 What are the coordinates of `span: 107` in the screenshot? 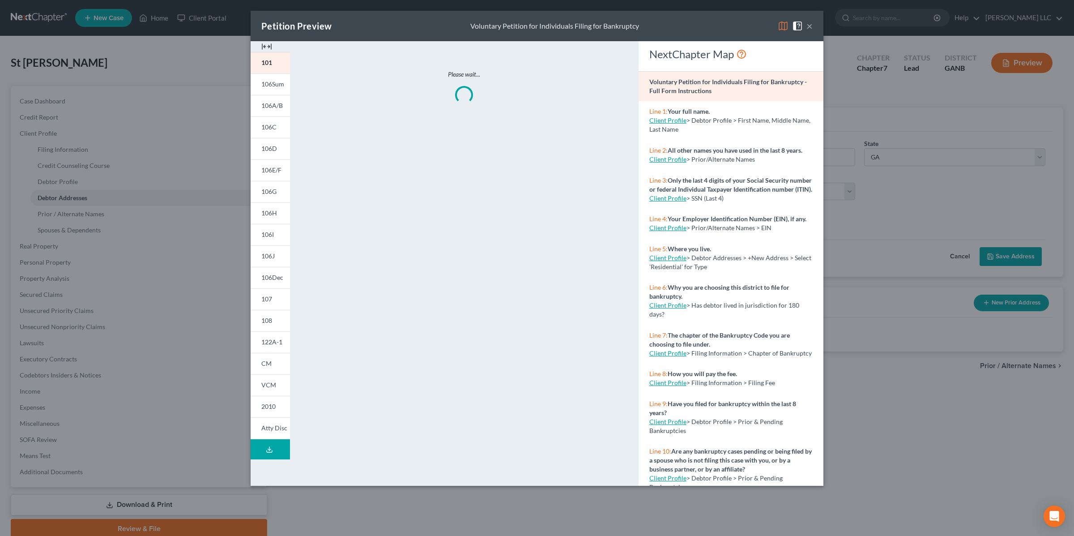 It's located at (267, 298).